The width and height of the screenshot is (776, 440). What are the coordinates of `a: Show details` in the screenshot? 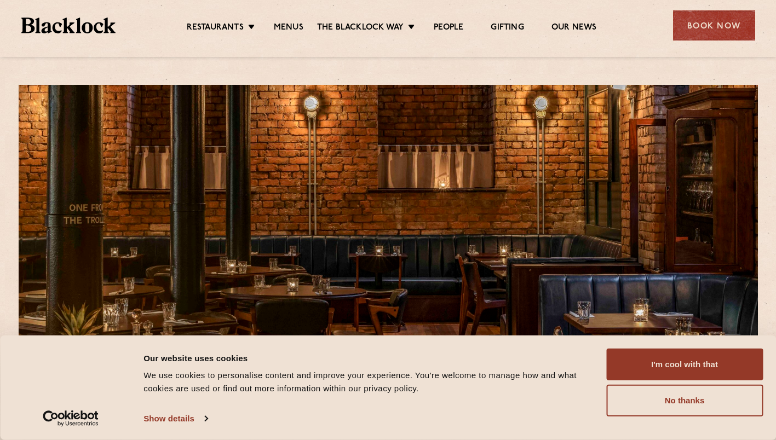 It's located at (175, 419).